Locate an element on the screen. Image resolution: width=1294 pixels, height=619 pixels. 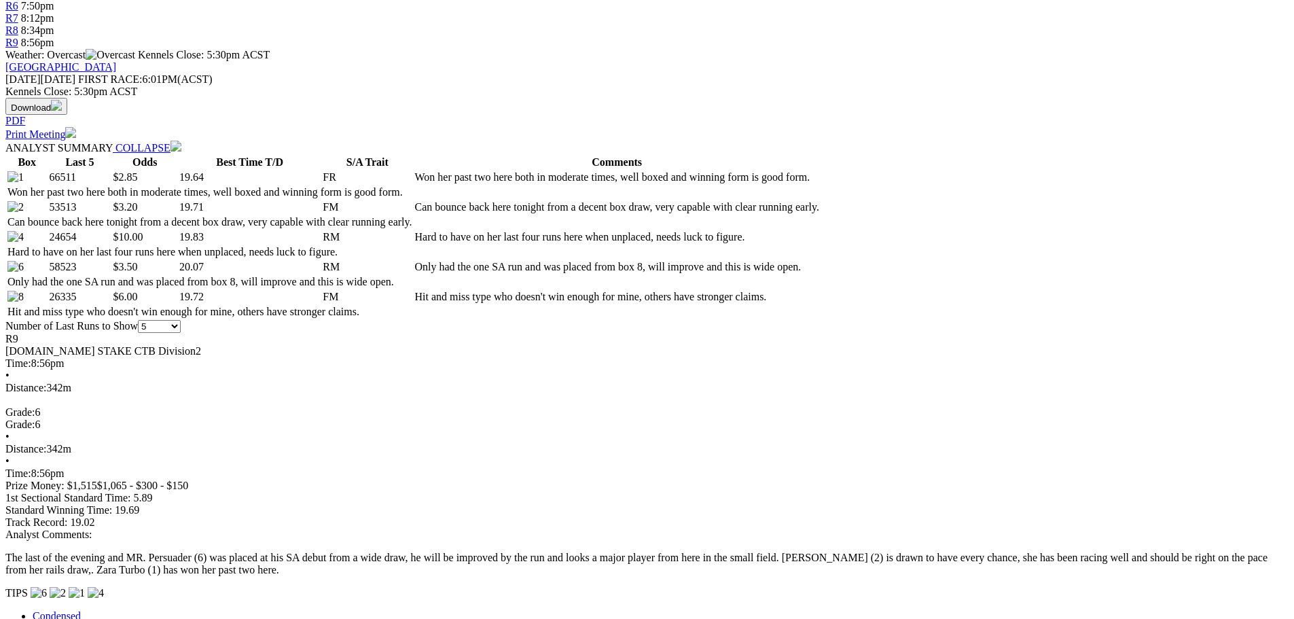
span: Analyst Comments: is located at coordinates (49, 534).